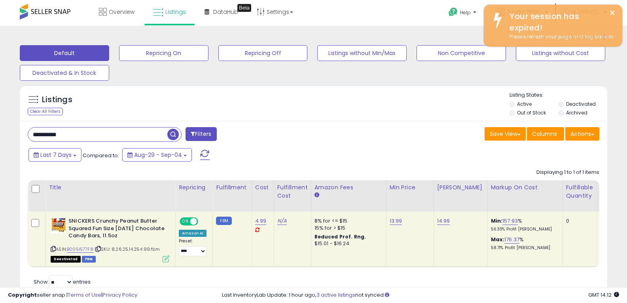 This screenshot has height=303, width=627. What do you see at coordinates (232, 187) in the screenshot?
I see `div: Fulfillment` at bounding box center [232, 187].